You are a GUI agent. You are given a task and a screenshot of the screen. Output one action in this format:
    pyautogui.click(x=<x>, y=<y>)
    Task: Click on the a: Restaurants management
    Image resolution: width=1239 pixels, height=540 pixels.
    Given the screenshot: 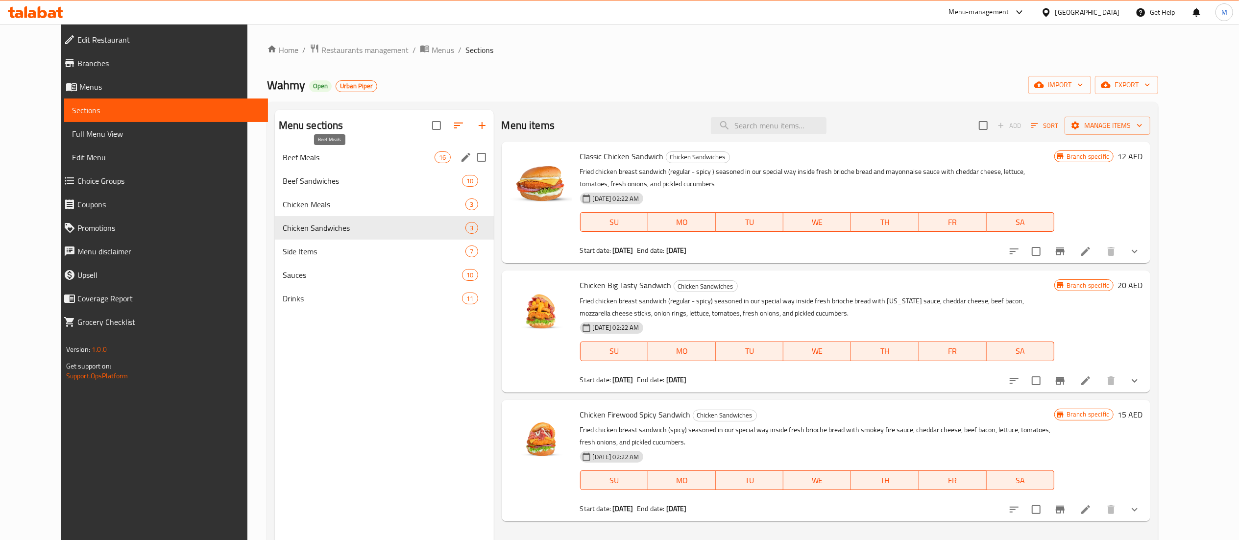 What is the action you would take?
    pyautogui.click(x=359, y=50)
    